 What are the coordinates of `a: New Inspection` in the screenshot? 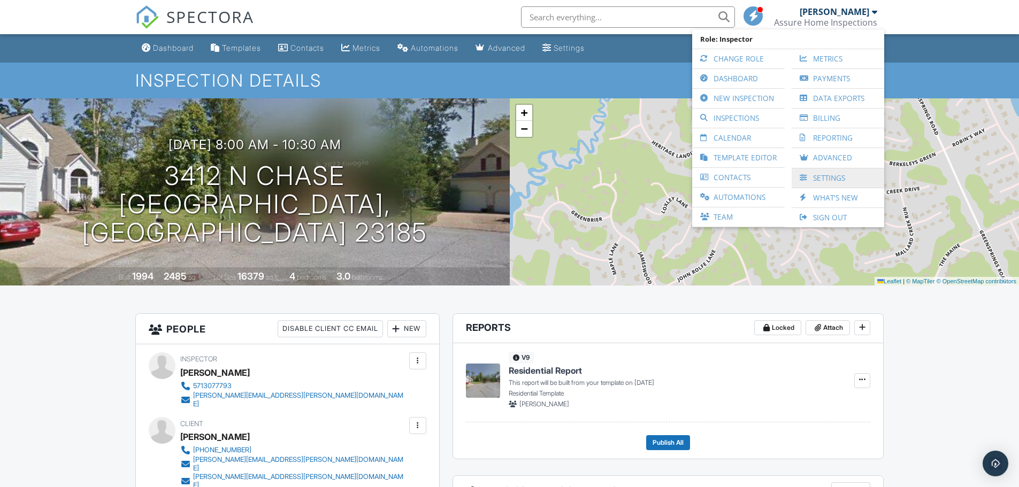 It's located at (738, 98).